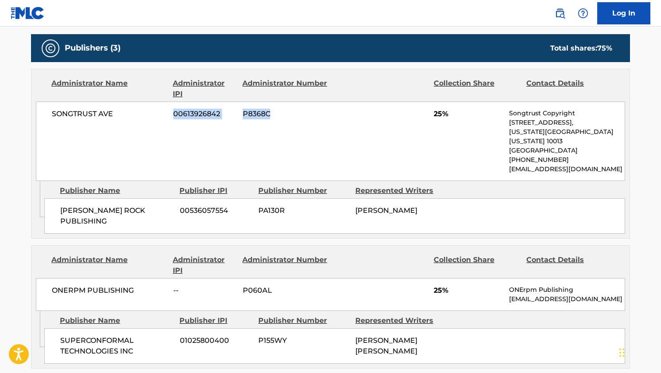  I want to click on div: Help, so click(583, 13).